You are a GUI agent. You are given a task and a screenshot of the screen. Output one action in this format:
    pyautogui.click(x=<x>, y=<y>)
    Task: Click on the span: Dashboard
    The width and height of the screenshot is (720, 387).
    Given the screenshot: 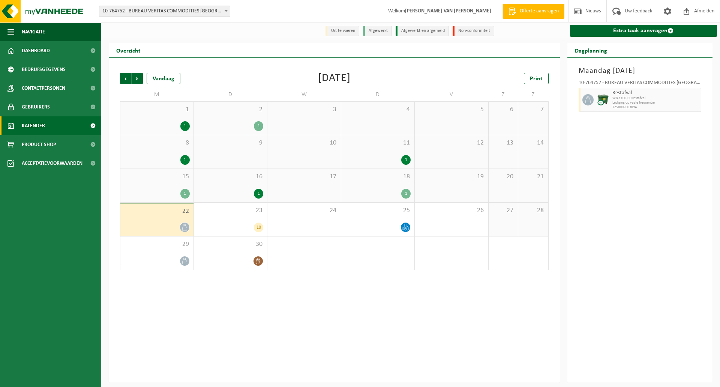 What is the action you would take?
    pyautogui.click(x=36, y=51)
    